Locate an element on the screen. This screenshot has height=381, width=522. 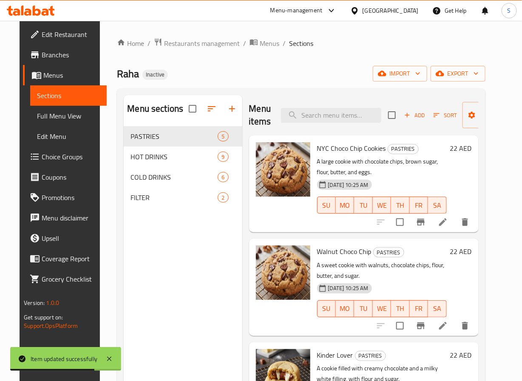
span: Add item is located at coordinates (415, 115).